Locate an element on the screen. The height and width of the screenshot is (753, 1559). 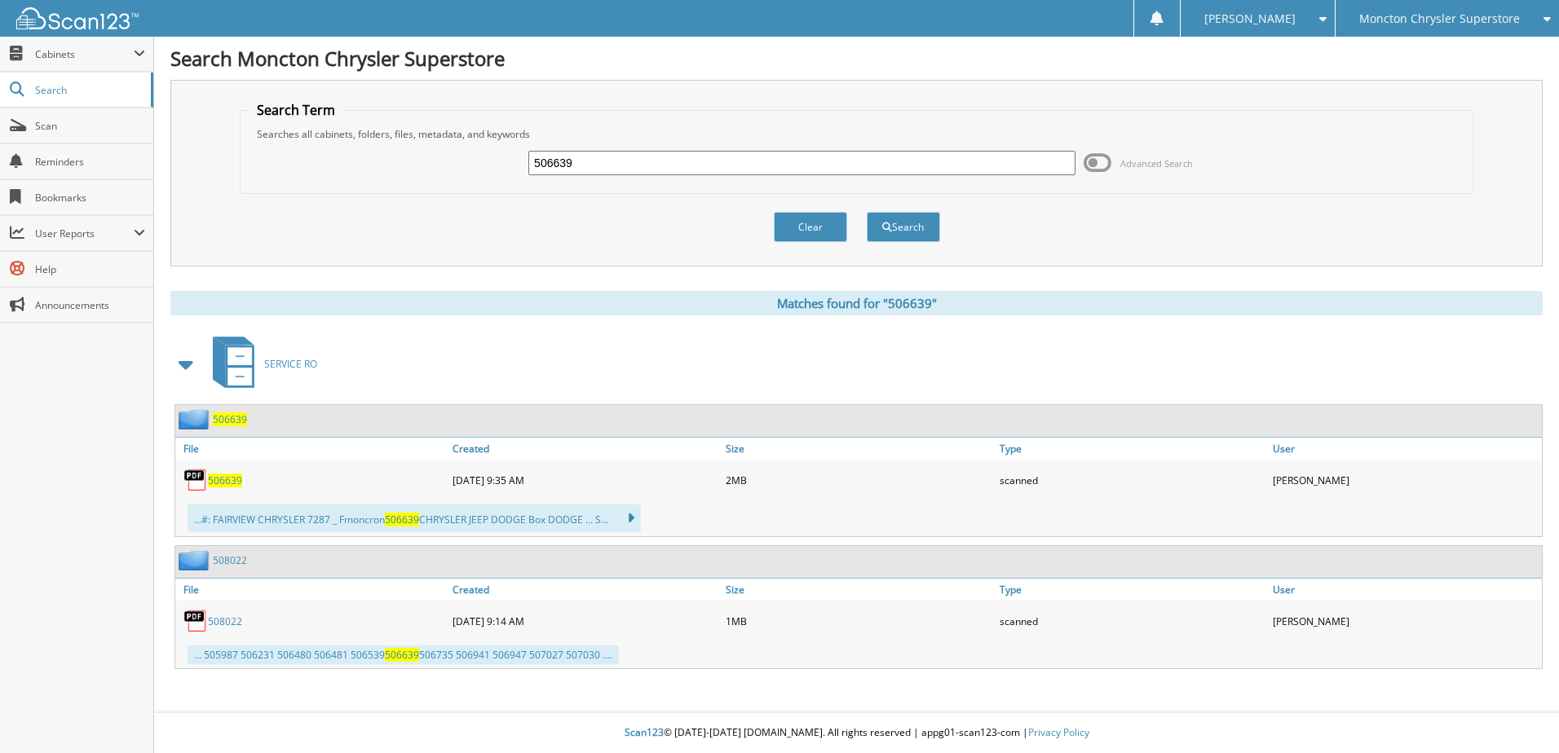
div: 2MB is located at coordinates (858, 480).